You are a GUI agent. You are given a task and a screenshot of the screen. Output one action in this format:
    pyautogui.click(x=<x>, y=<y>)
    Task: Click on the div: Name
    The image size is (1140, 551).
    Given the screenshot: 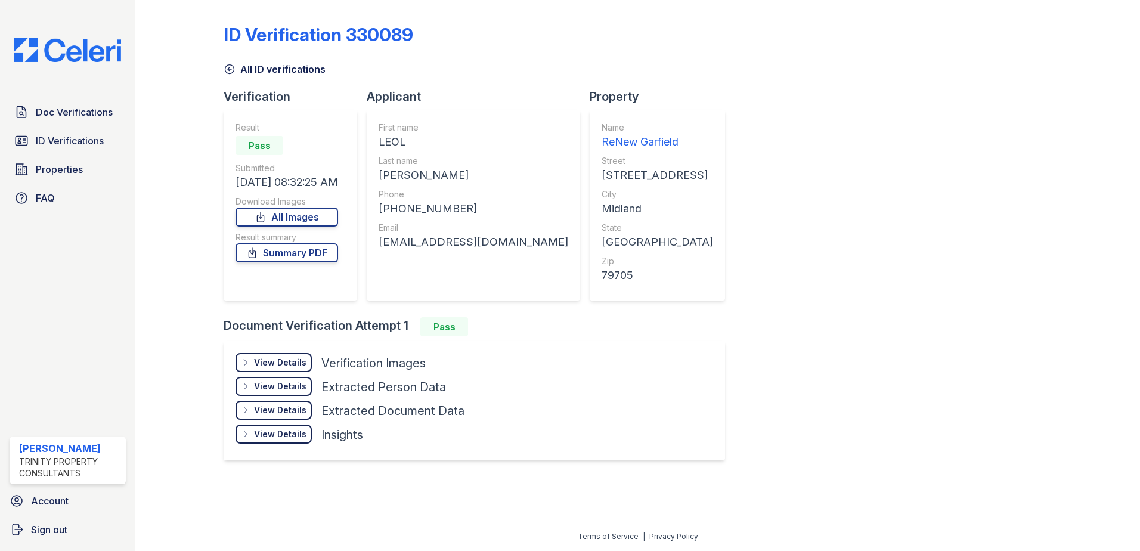 What is the action you would take?
    pyautogui.click(x=657, y=128)
    